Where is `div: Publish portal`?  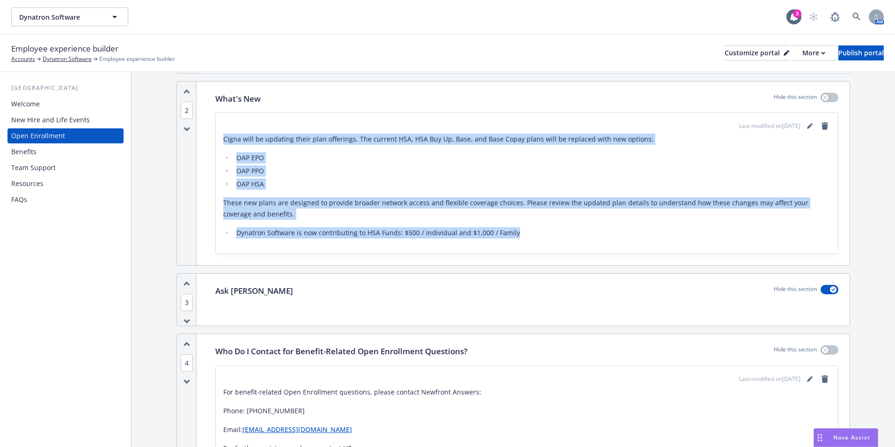 div: Publish portal is located at coordinates (861, 53).